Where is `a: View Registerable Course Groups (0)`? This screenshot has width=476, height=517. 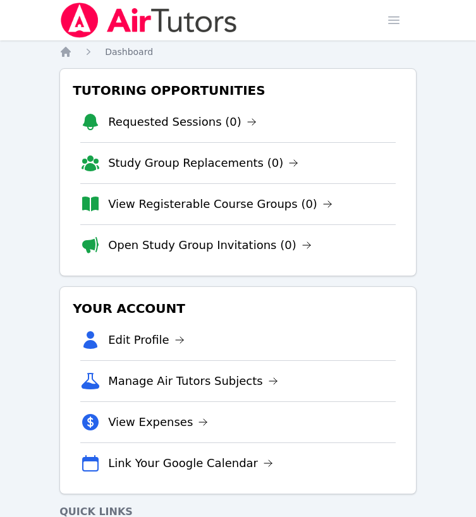 a: View Registerable Course Groups (0) is located at coordinates (220, 204).